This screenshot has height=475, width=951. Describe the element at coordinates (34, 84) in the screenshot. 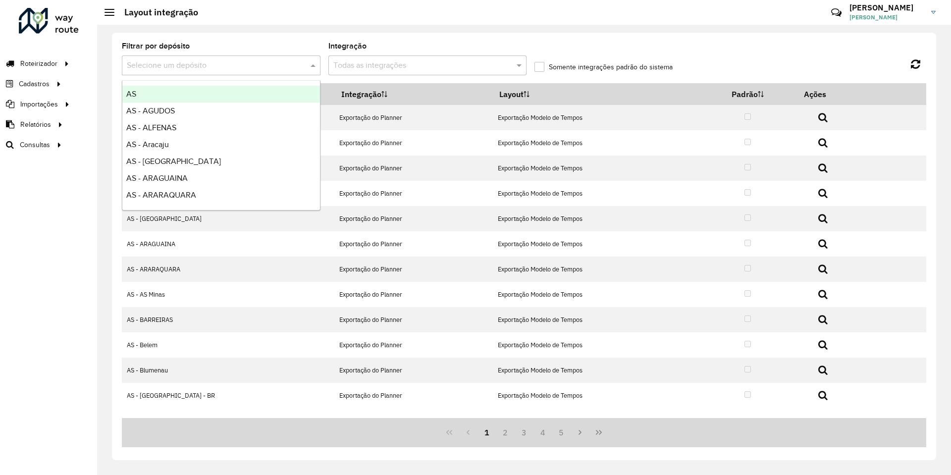

I see `span: Cadastros` at that location.